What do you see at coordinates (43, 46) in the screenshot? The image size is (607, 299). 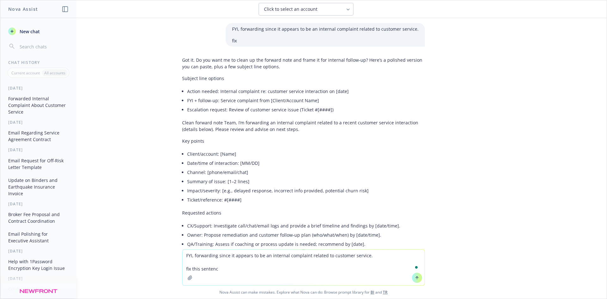 I see `input: Search chats` at bounding box center [43, 46].